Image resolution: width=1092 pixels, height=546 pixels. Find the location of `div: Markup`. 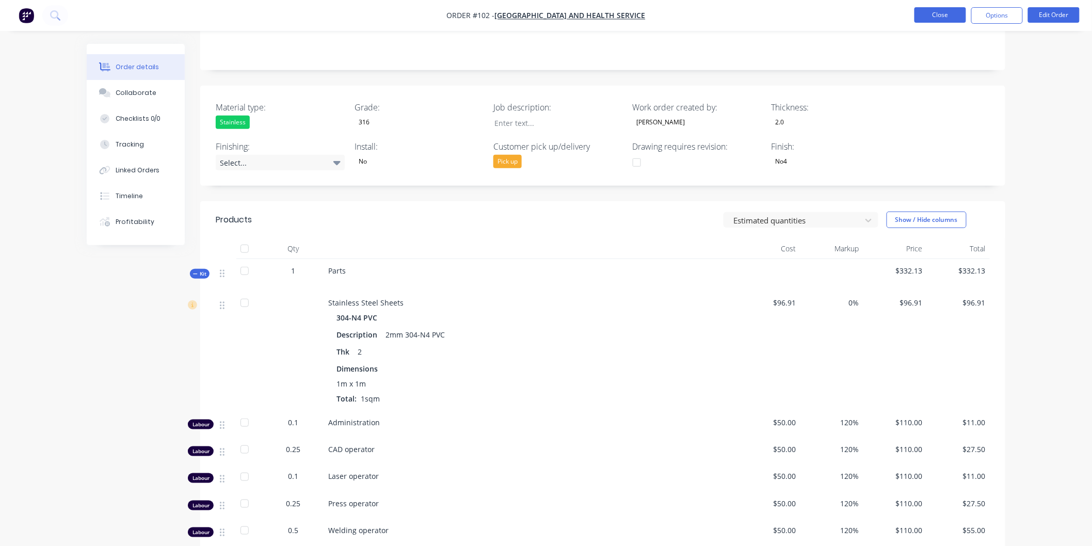

div: Markup is located at coordinates (832, 249).